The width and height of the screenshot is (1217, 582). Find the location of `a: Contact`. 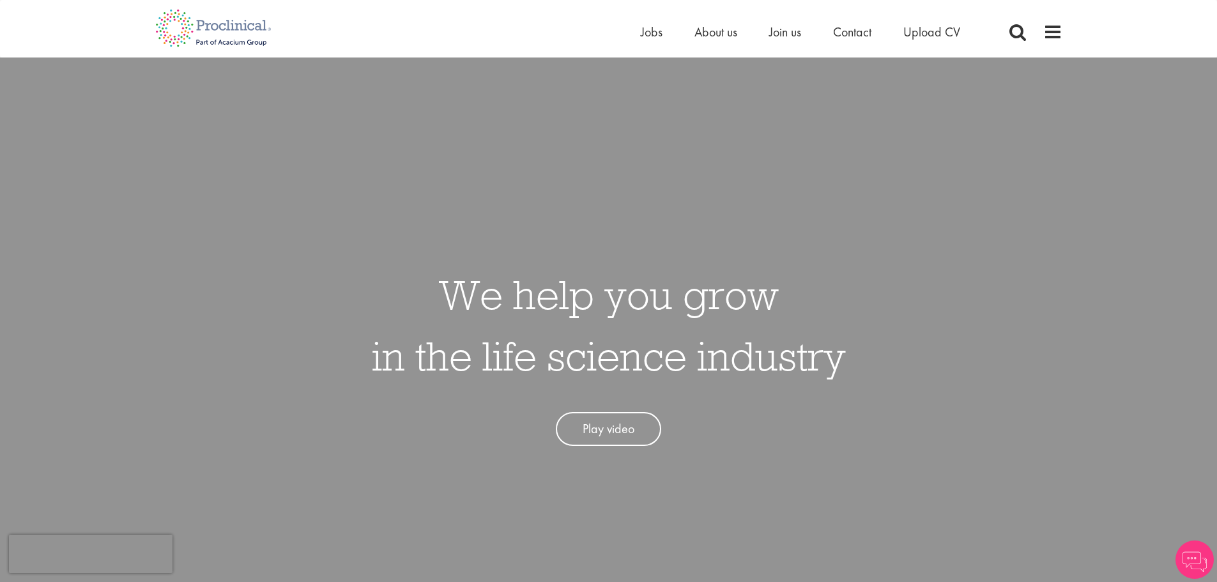

a: Contact is located at coordinates (852, 32).